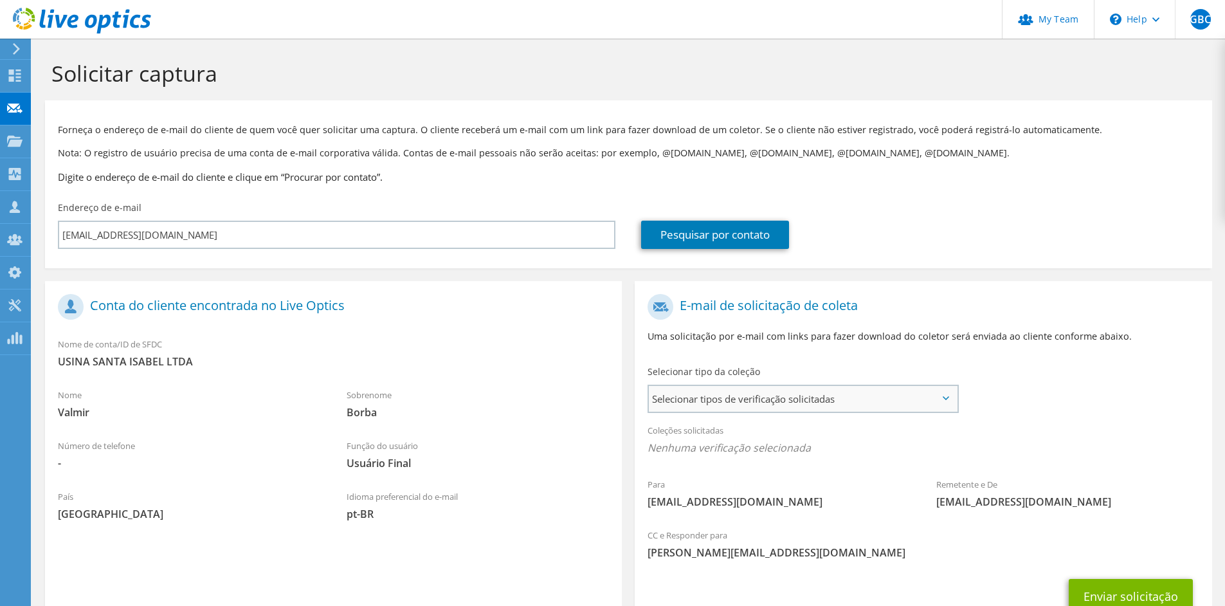 This screenshot has width=1225, height=606. What do you see at coordinates (628, 177) in the screenshot?
I see `h3: Digite o endereço de e-mail do cliente e clique em “Procurar por contato”.` at bounding box center [628, 177].